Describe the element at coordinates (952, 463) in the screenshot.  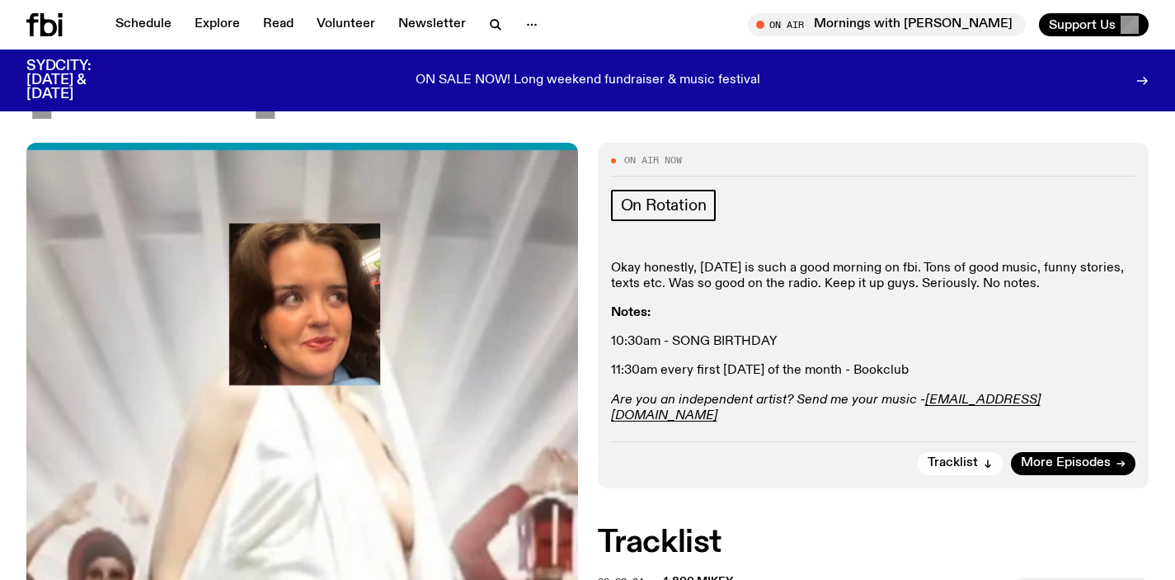
I see `span: Tracklist` at that location.